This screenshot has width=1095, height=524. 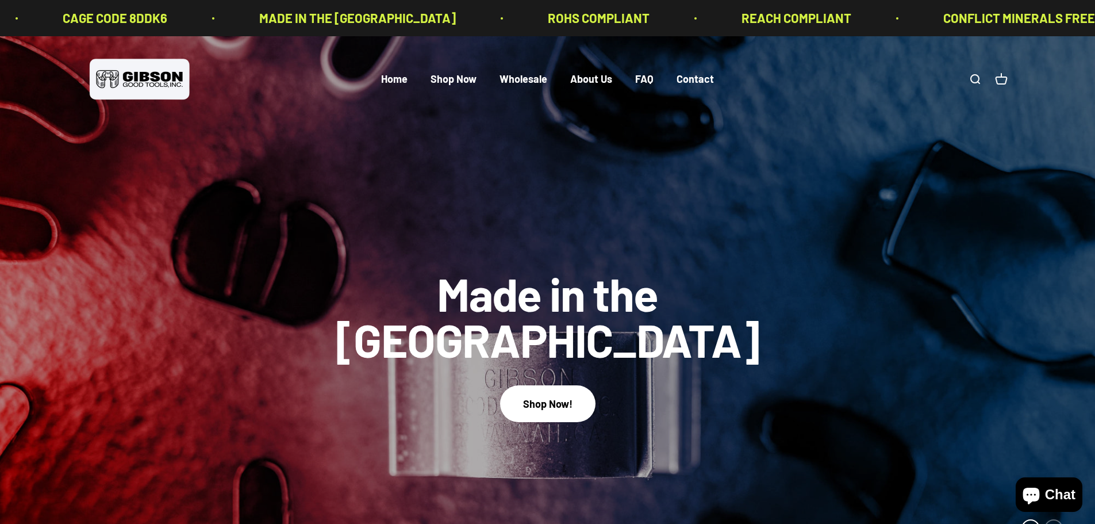 I want to click on a: Shop Now, so click(x=454, y=79).